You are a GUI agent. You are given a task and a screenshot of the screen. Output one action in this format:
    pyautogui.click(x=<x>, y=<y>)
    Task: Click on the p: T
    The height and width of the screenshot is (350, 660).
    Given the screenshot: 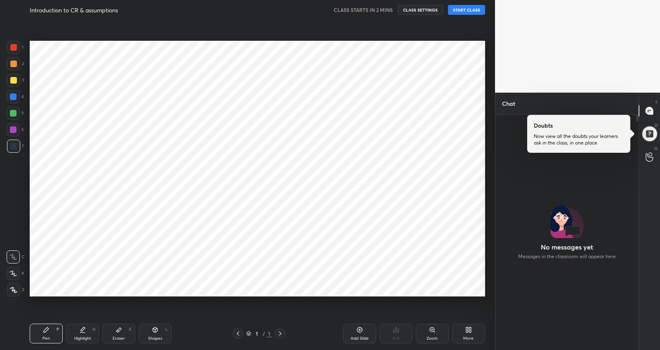 What is the action you would take?
    pyautogui.click(x=656, y=102)
    